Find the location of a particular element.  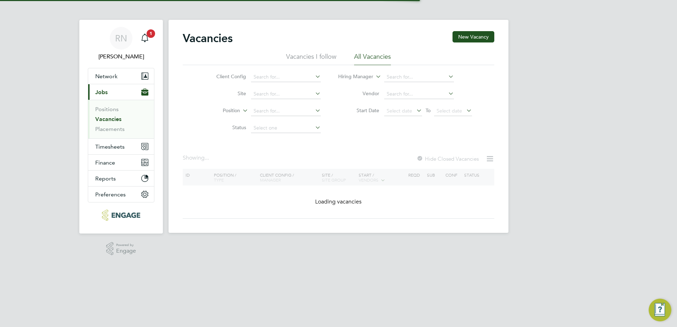

label: Hide Closed Vacancies is located at coordinates (448, 159).